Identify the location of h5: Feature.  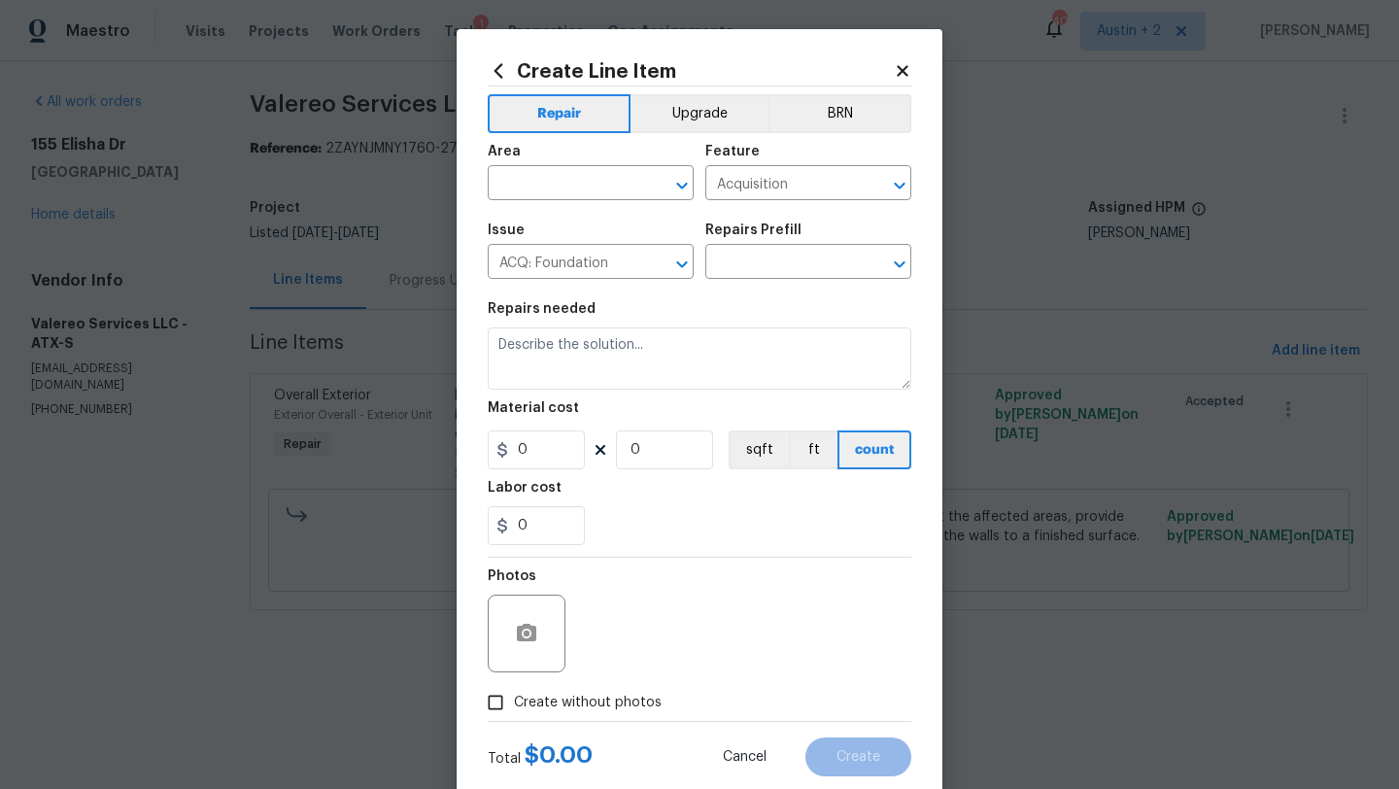
(733, 152).